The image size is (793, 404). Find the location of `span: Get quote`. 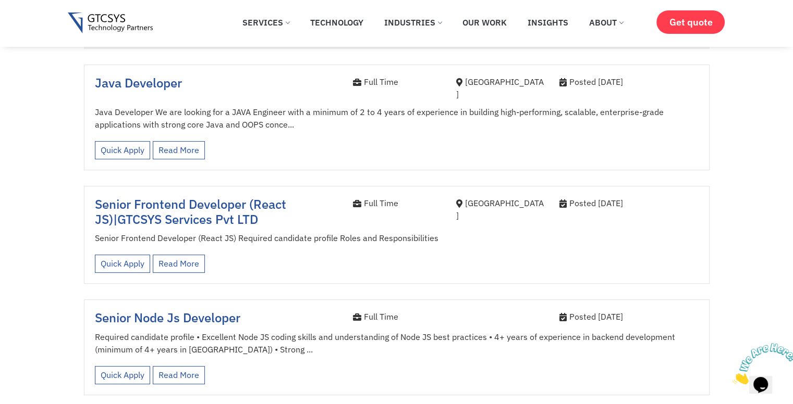

span: Get quote is located at coordinates (690, 22).